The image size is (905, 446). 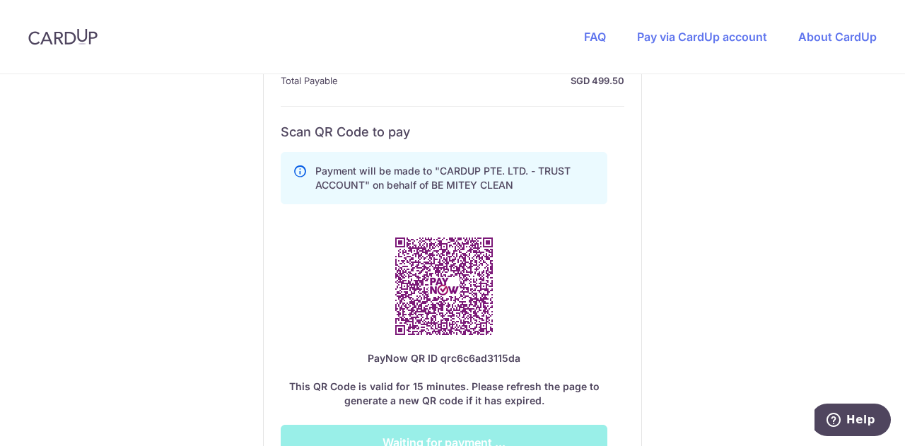 I want to click on span: Help, so click(x=46, y=16).